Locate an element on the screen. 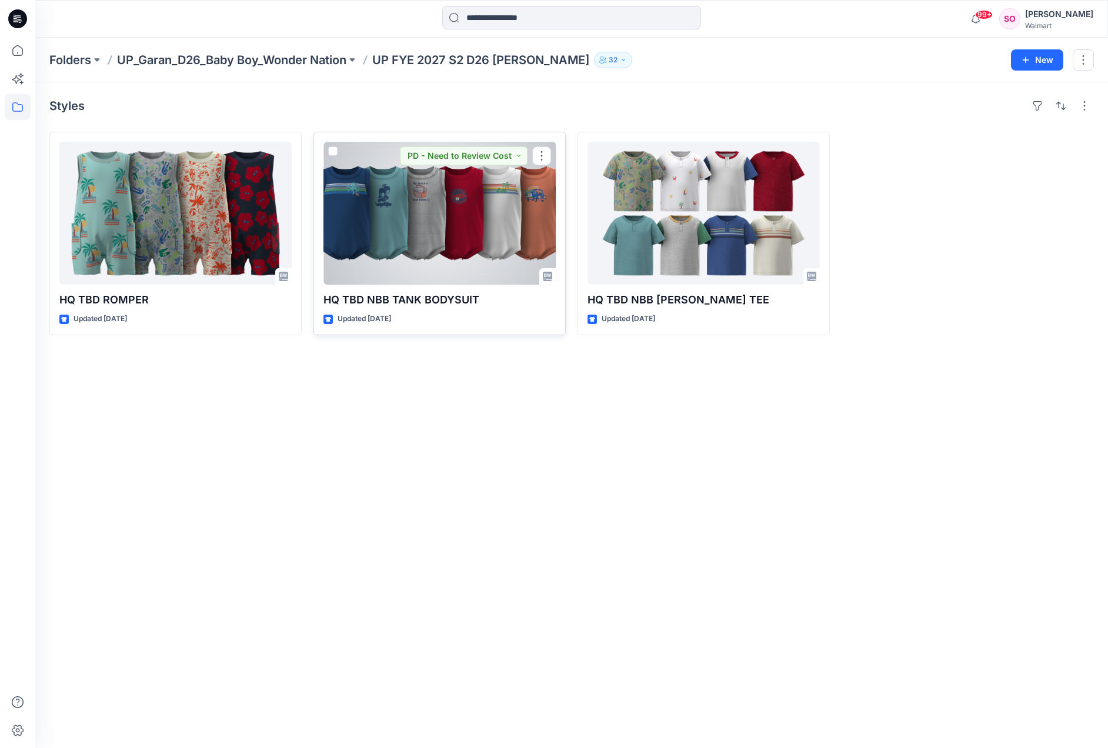 The width and height of the screenshot is (1108, 748). a: HQ TBD NBB HENLY TEE is located at coordinates (704, 213).